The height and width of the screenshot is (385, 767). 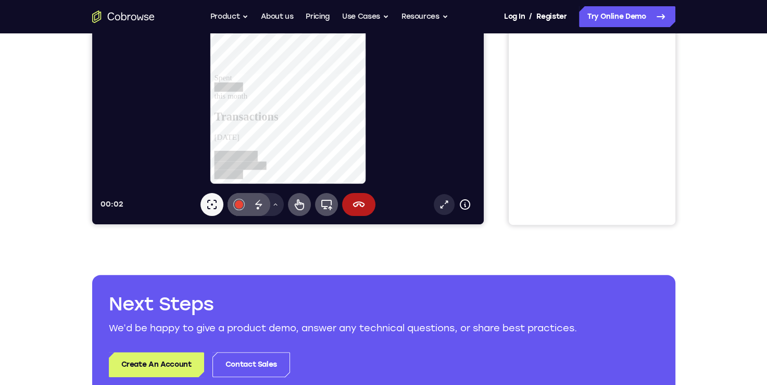 I want to click on h2: Next Steps, so click(x=384, y=304).